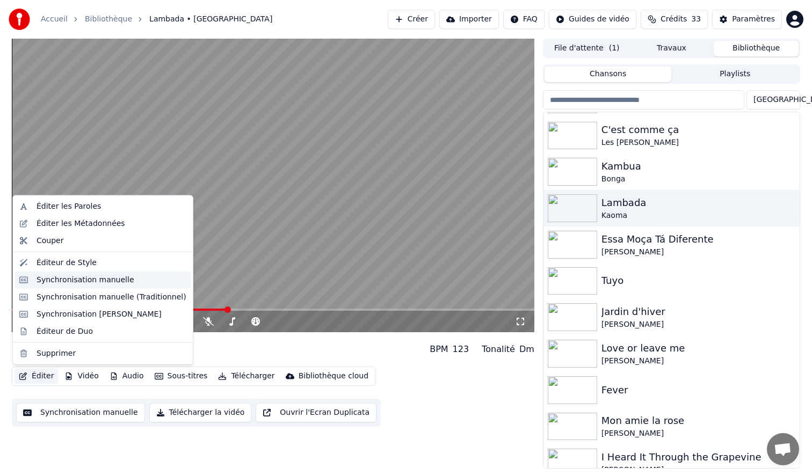 Image resolution: width=812 pixels, height=476 pixels. Describe the element at coordinates (671, 48) in the screenshot. I see `button: Travaux` at that location.